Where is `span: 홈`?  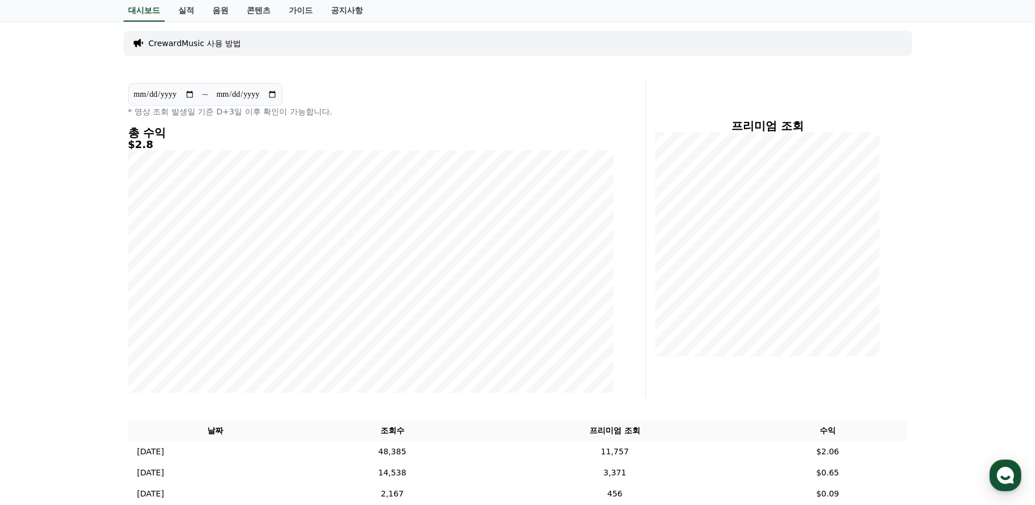 span: 홈 is located at coordinates (39, 383).